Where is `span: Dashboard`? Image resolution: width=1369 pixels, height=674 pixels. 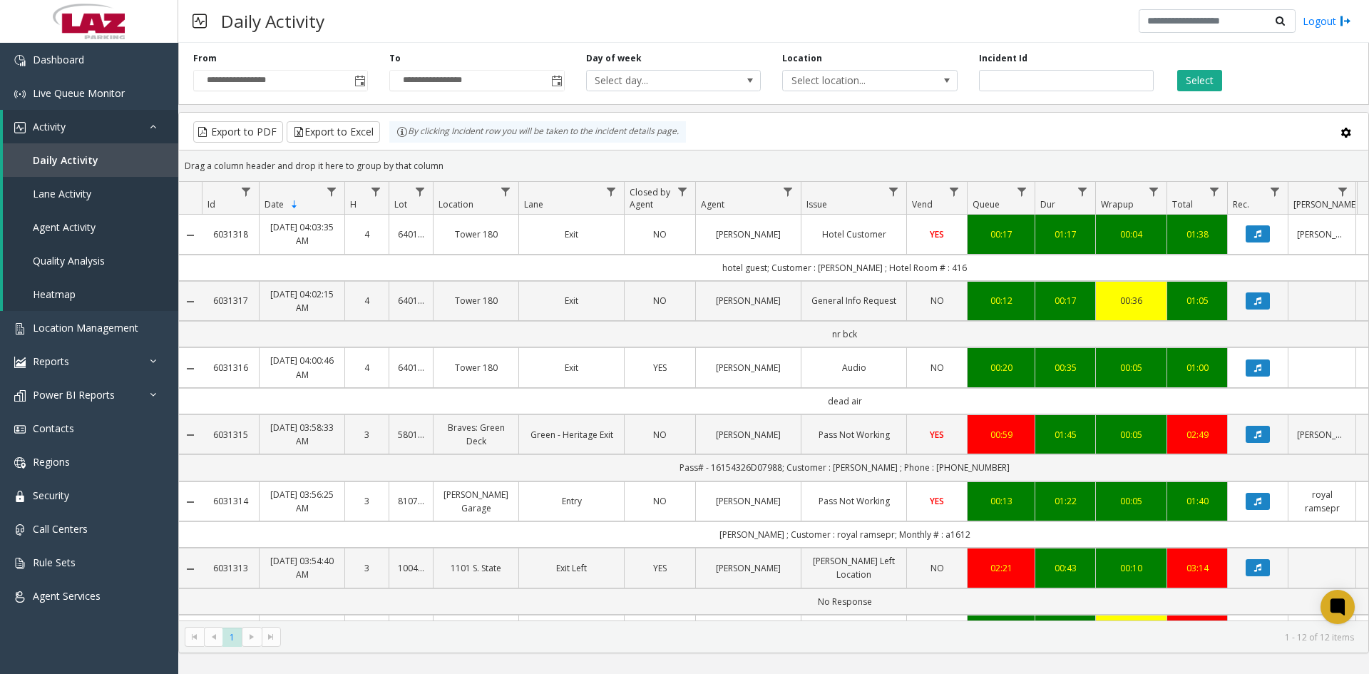
span: Dashboard is located at coordinates (58, 59).